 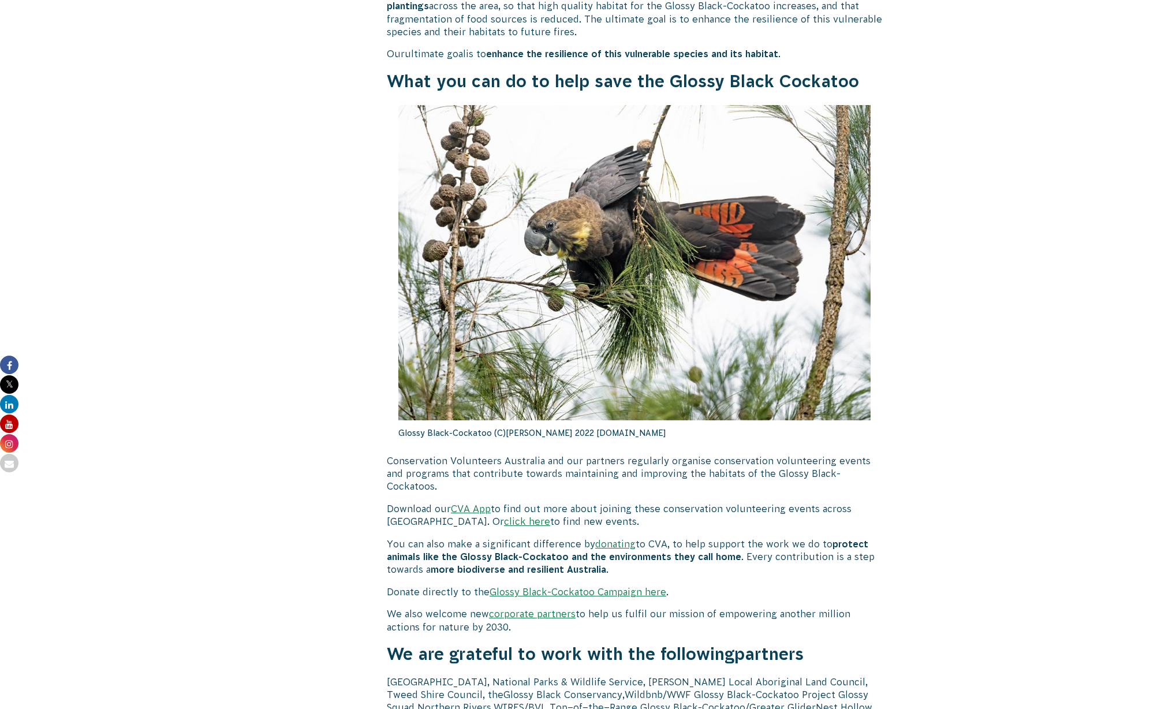 I want to click on p: Donate directly to the ., so click(x=634, y=592).